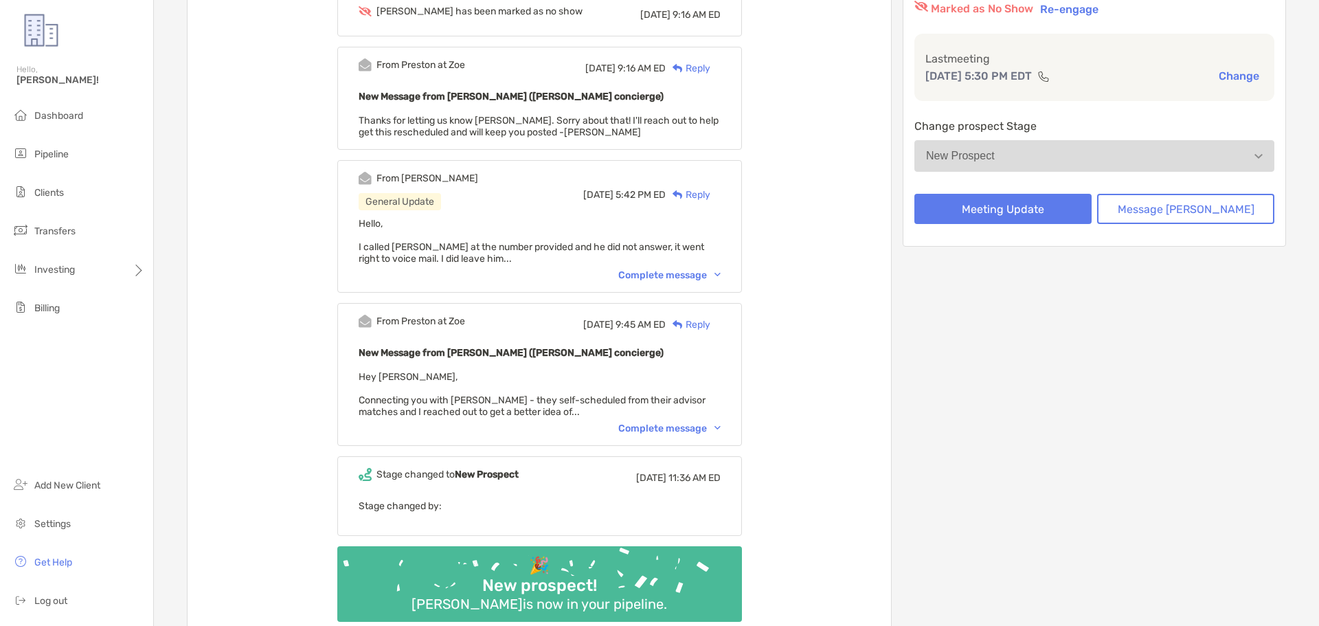 This screenshot has width=1319, height=626. What do you see at coordinates (21, 115) in the screenshot?
I see `img: dashboard icon` at bounding box center [21, 115].